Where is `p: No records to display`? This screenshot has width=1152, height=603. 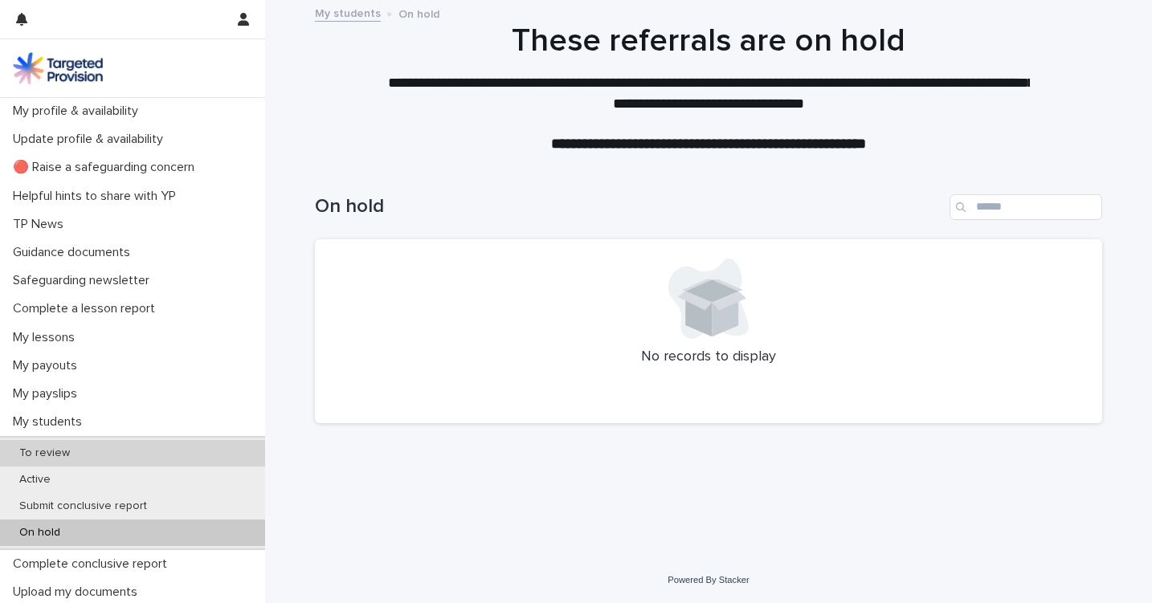 p: No records to display is located at coordinates (709, 358).